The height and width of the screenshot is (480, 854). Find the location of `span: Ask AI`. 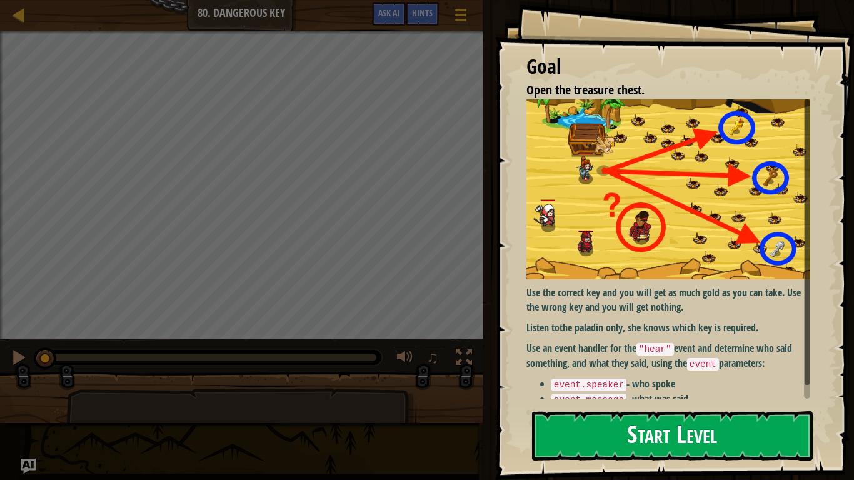

span: Ask AI is located at coordinates (389, 13).